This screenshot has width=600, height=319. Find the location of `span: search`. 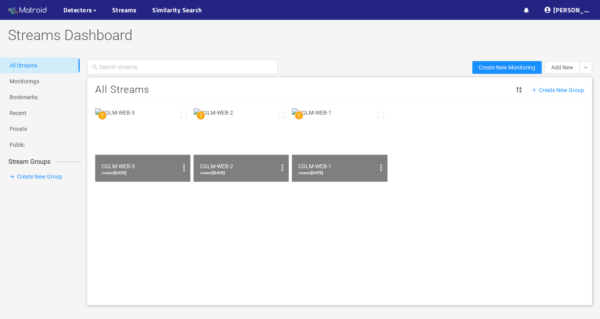

span: search is located at coordinates (95, 67).